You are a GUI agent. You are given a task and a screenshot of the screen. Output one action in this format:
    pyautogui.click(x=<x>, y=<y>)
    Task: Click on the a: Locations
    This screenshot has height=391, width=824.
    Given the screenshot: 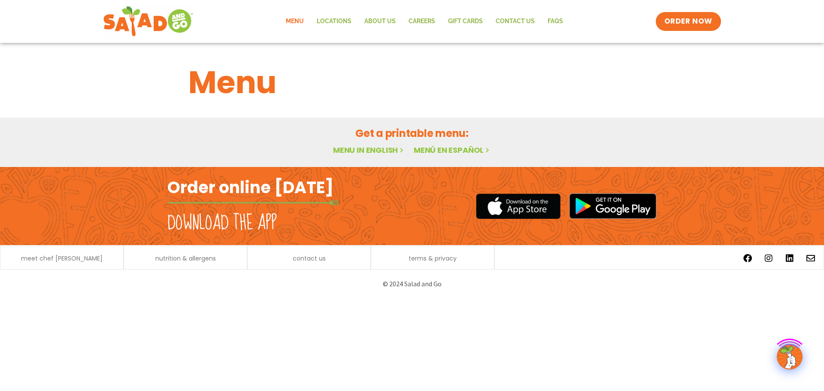 What is the action you would take?
    pyautogui.click(x=334, y=21)
    